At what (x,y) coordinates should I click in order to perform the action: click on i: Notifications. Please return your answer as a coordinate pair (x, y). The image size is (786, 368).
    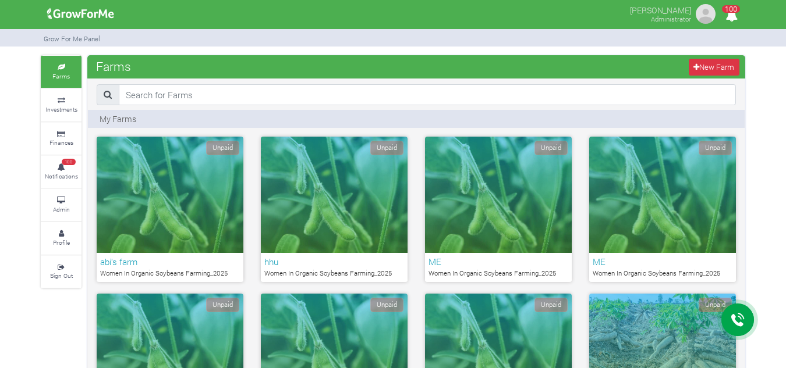
    Looking at the image, I should click on (731, 15).